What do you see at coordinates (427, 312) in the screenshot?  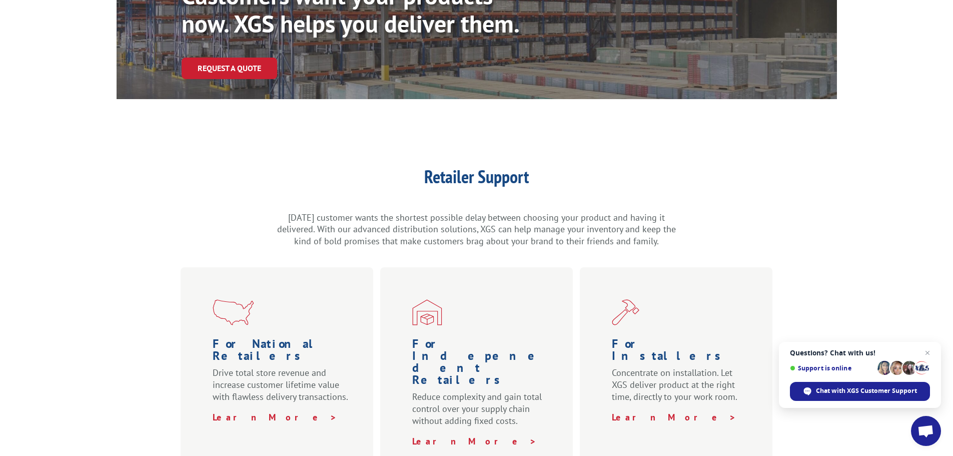 I see `img: XGS_Icon_SMBFlooringRetailer_Red` at bounding box center [427, 312].